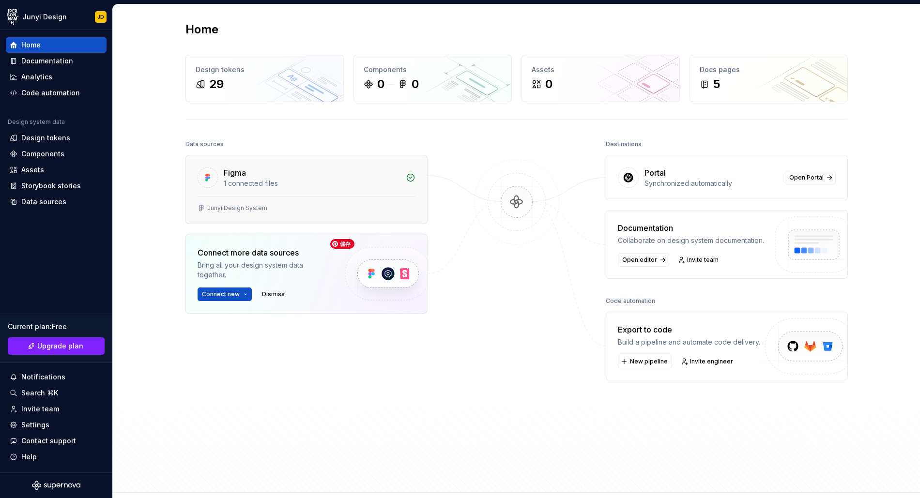 The height and width of the screenshot is (498, 920). Describe the element at coordinates (655, 173) in the screenshot. I see `div: Portal` at that location.